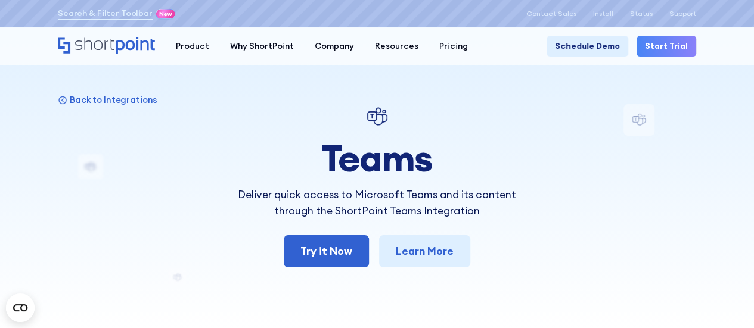 This screenshot has height=328, width=754. Describe the element at coordinates (587, 46) in the screenshot. I see `a: Schedule Demo` at that location.